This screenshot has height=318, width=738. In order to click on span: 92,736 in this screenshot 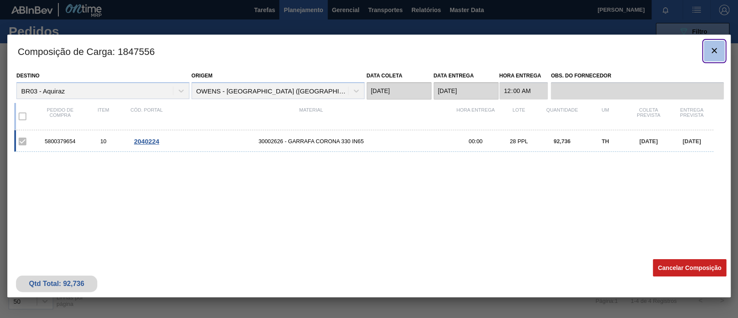, I will do `click(562, 141)`.